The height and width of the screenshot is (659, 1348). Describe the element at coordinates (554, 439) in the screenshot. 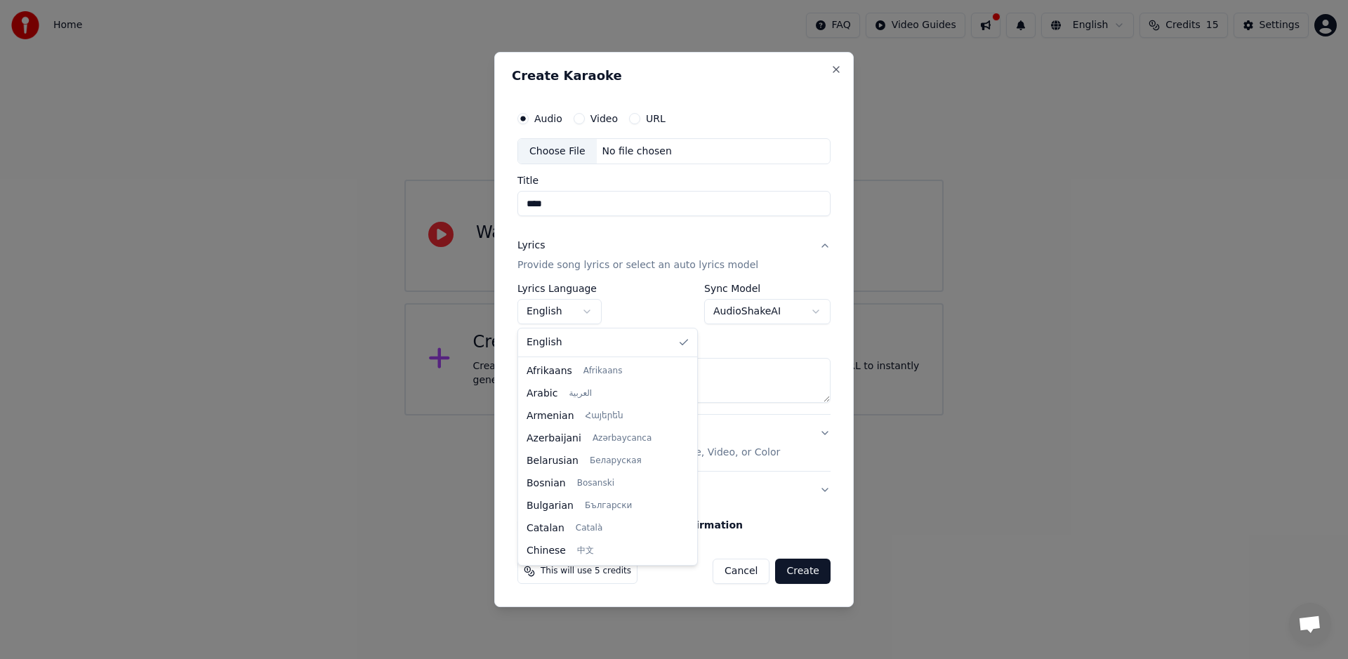

I see `span: Azerbaijani` at that location.